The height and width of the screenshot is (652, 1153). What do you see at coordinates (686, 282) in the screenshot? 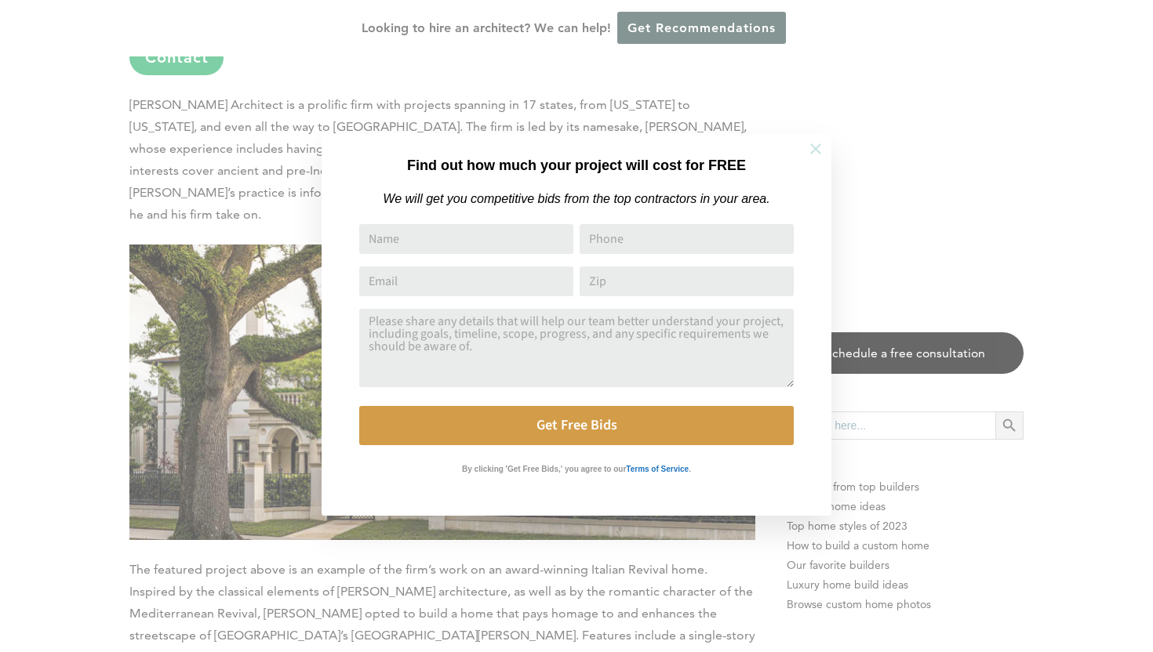
I see `input: Zip` at bounding box center [686, 282].